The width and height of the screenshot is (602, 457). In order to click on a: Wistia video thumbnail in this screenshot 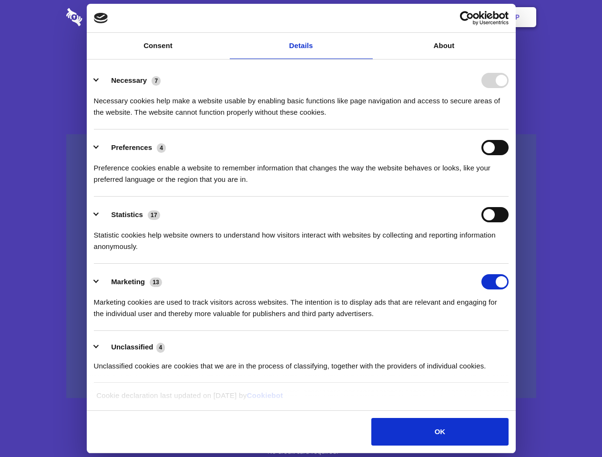, I will do `click(301, 266)`.